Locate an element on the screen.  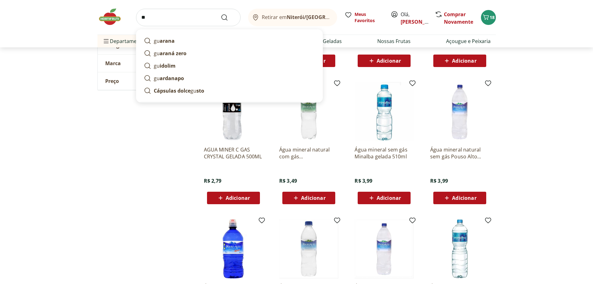
span: R$ 2,79 is located at coordinates (213, 181).